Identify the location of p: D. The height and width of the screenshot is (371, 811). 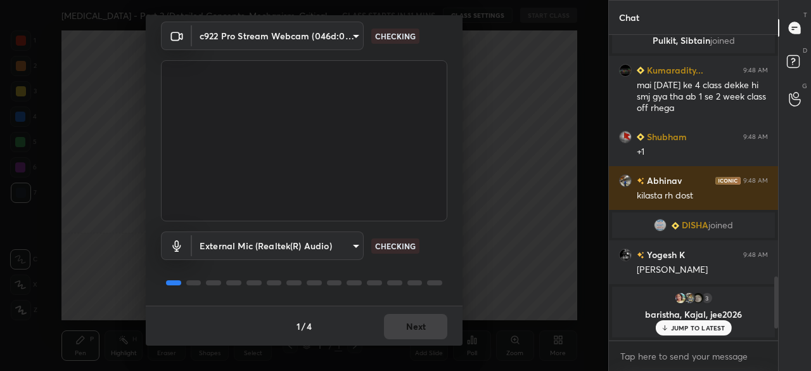
(805, 50).